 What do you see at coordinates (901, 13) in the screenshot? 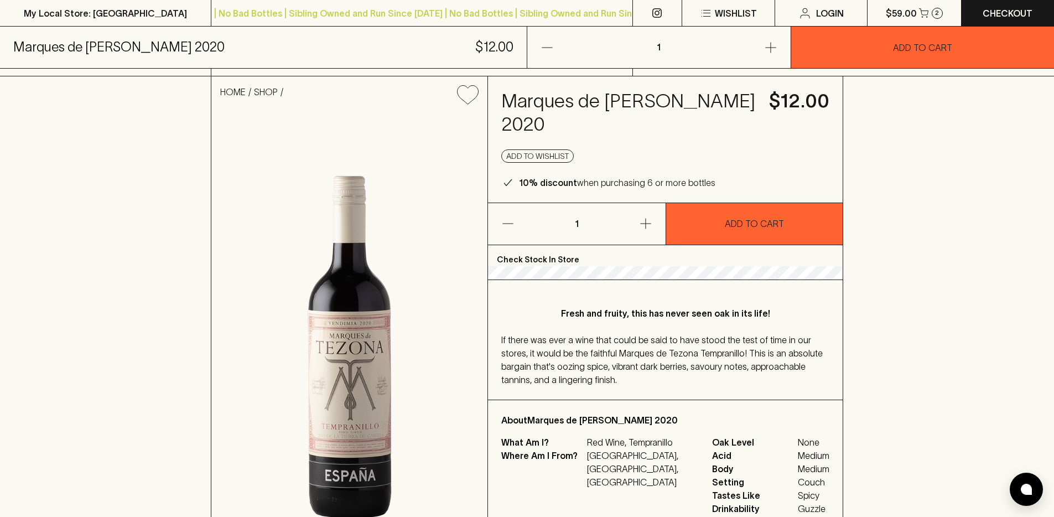
I see `p: $59.00` at bounding box center [901, 13].